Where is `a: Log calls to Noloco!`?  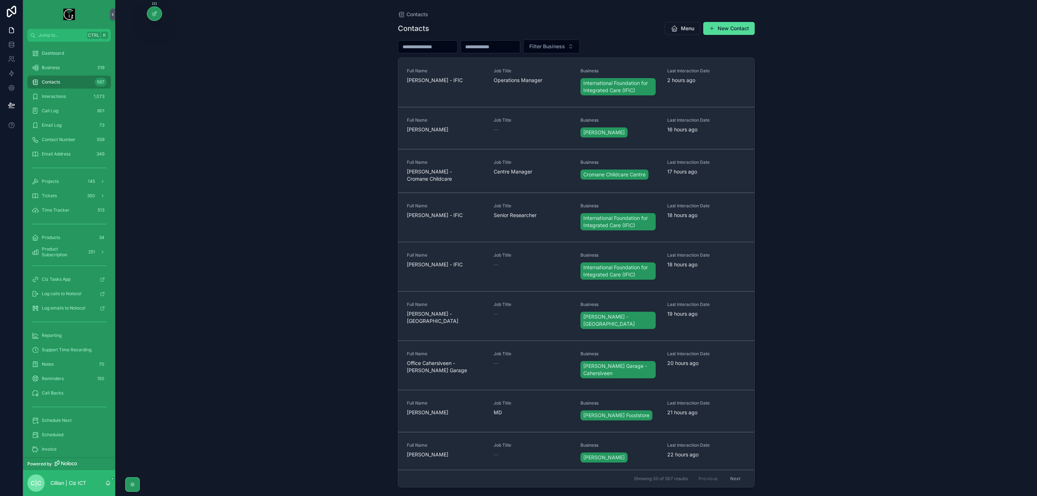
a: Log calls to Noloco! is located at coordinates (69, 294).